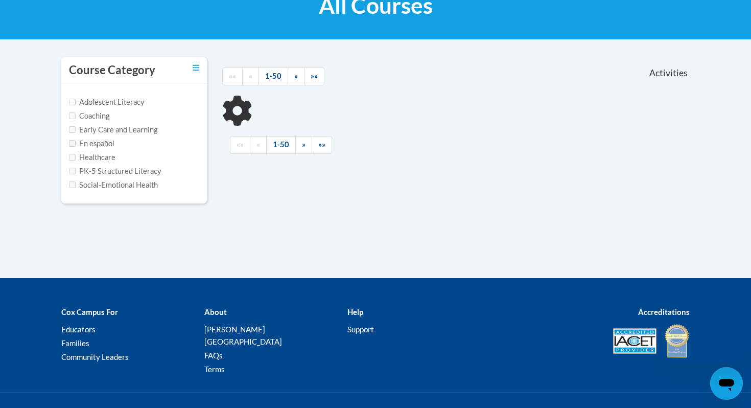 This screenshot has height=408, width=751. Describe the element at coordinates (113, 130) in the screenshot. I see `label: Early Care and Learning` at that location.